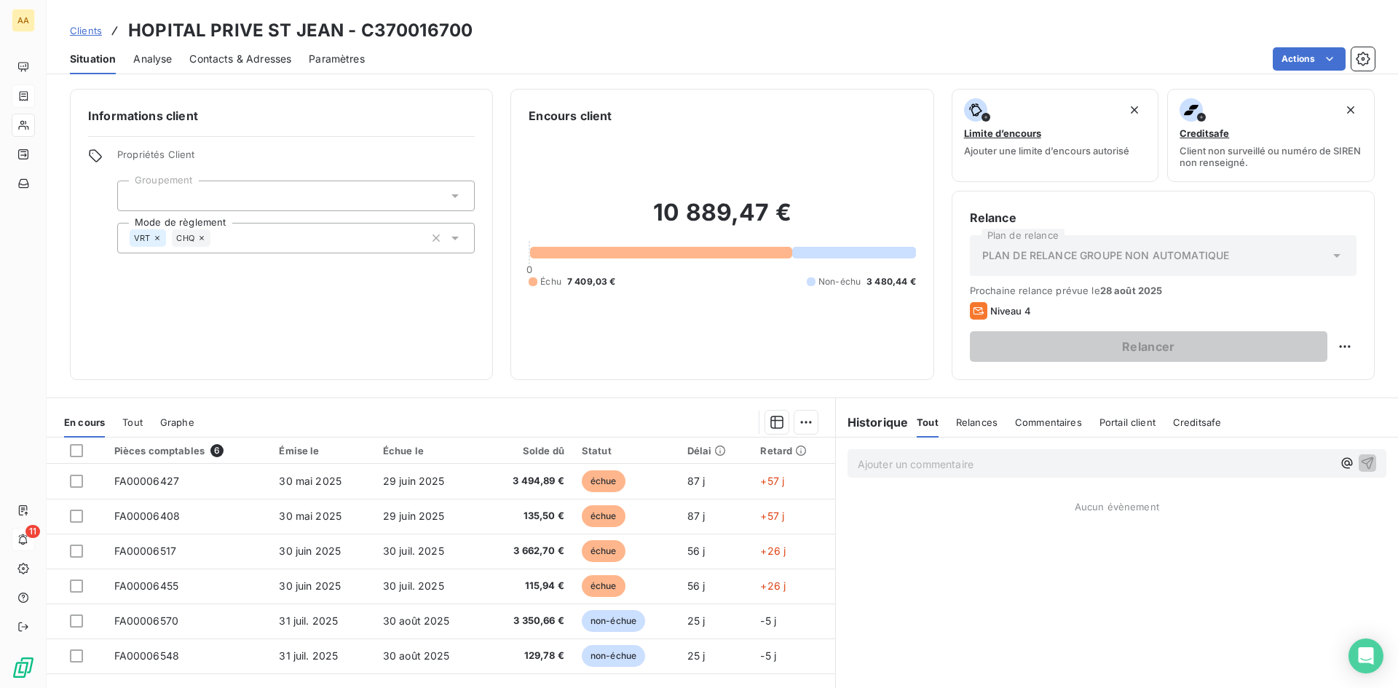  I want to click on div: Pièces comptables, so click(188, 451).